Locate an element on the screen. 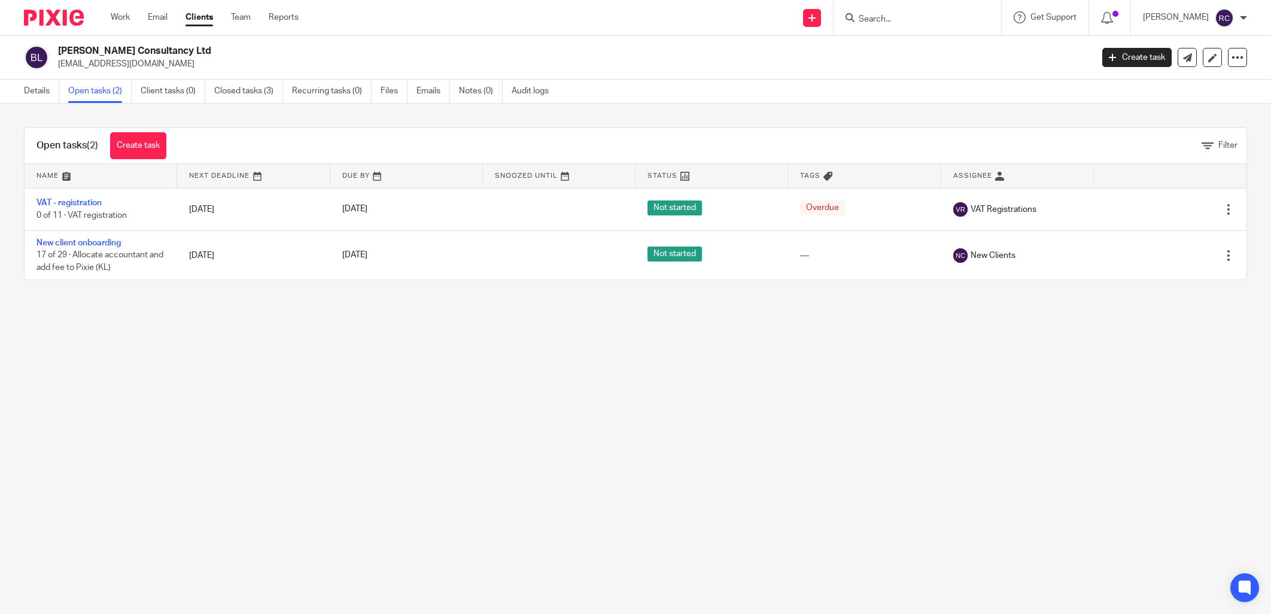  a: Details is located at coordinates (41, 91).